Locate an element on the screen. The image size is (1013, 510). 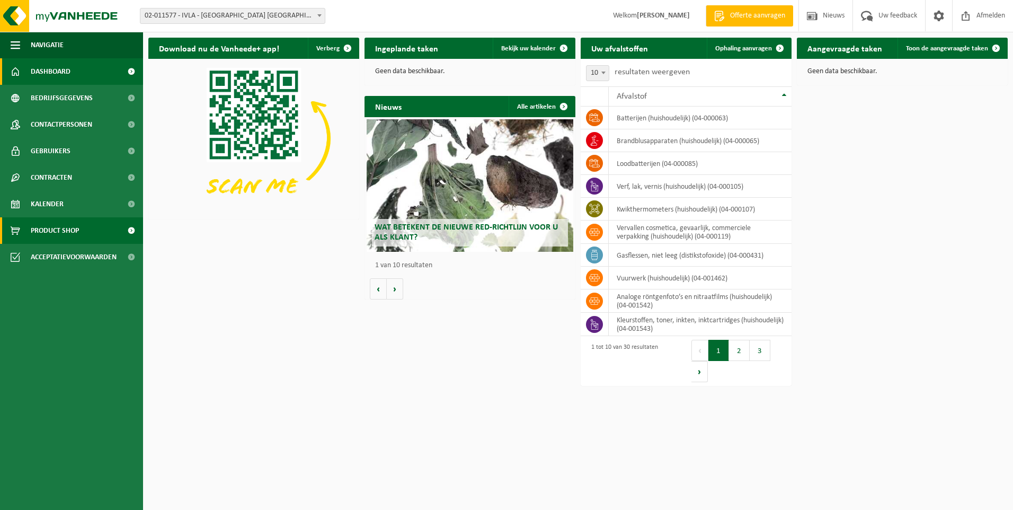
button: Vorige is located at coordinates (378, 289).